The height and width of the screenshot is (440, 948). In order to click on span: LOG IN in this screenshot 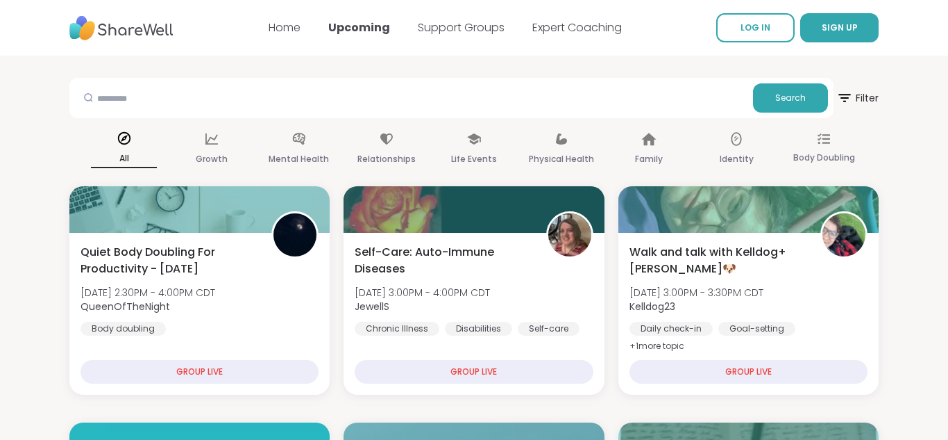, I will do `click(755, 27)`.